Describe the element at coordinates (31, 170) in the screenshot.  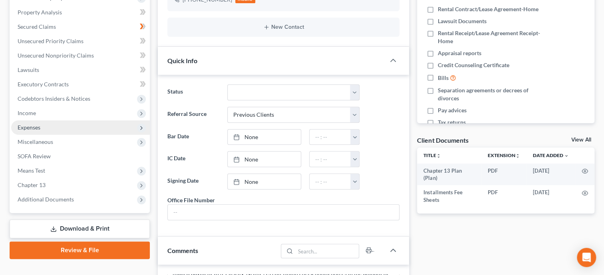
I see `span: Means Test` at that location.